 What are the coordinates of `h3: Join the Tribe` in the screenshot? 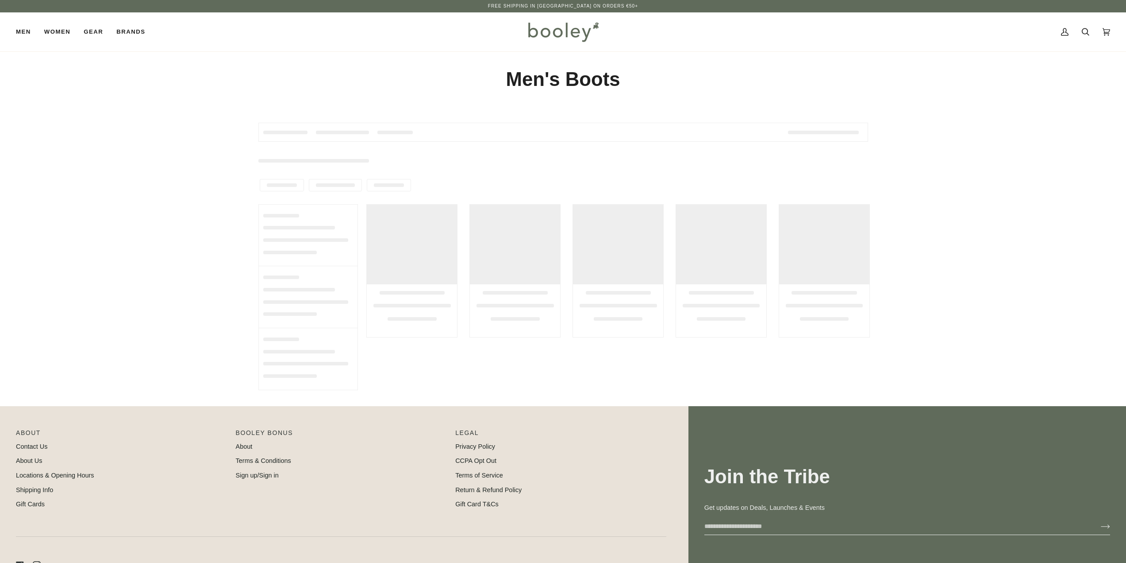 It's located at (907, 476).